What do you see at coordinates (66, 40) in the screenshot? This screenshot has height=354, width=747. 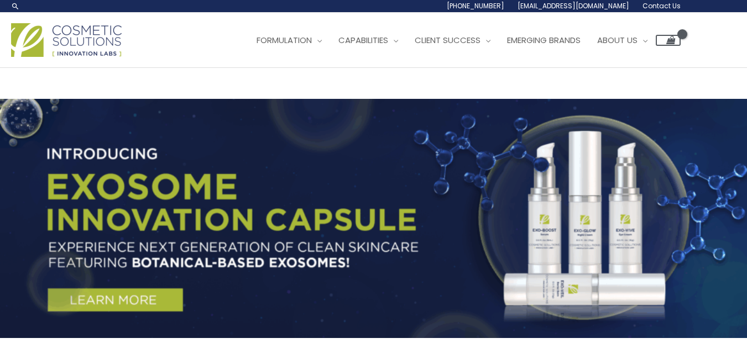 I see `img: Cosmetic Solutions Logo` at bounding box center [66, 40].